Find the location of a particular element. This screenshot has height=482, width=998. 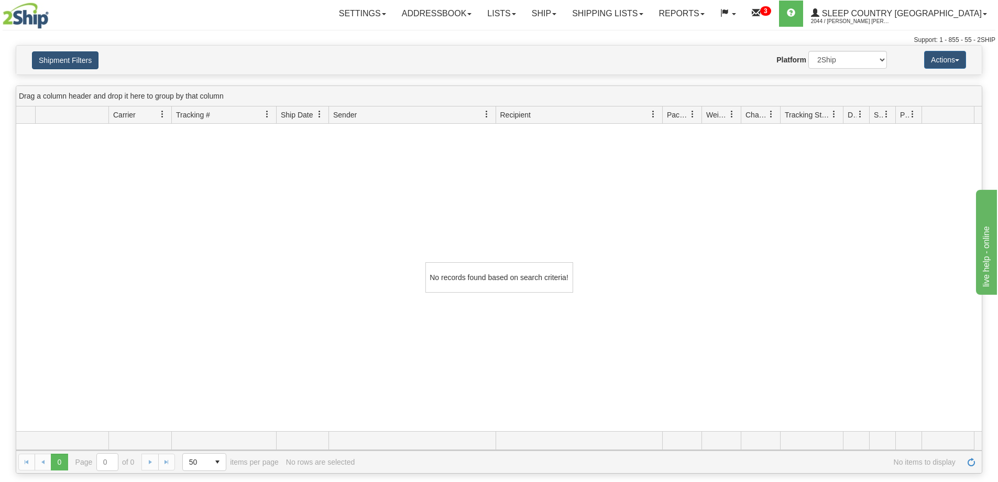

span: Packages is located at coordinates (678, 115).